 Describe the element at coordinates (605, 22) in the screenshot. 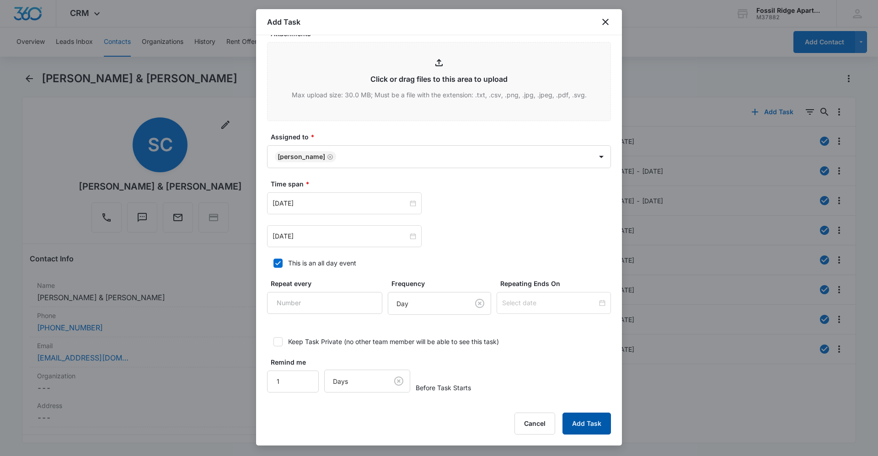

I see `button: close` at that location.